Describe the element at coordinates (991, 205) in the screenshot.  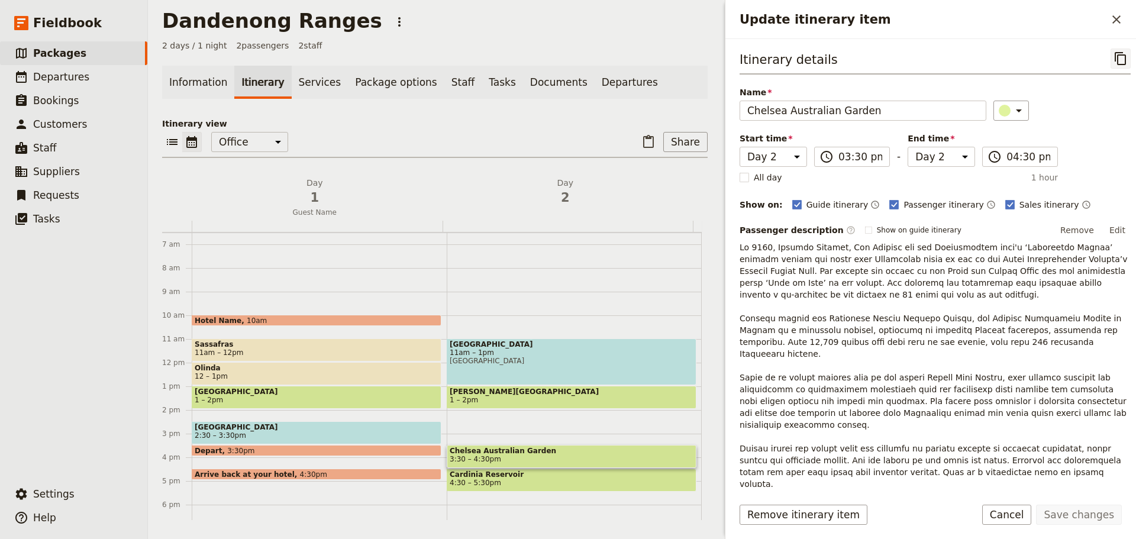
I see `button: Time shown on passenger itinerary` at that location.